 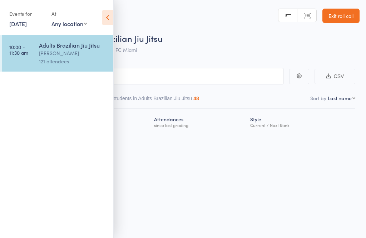 I want to click on span: Adults Brazilian Jiu Jitsu, so click(x=117, y=38).